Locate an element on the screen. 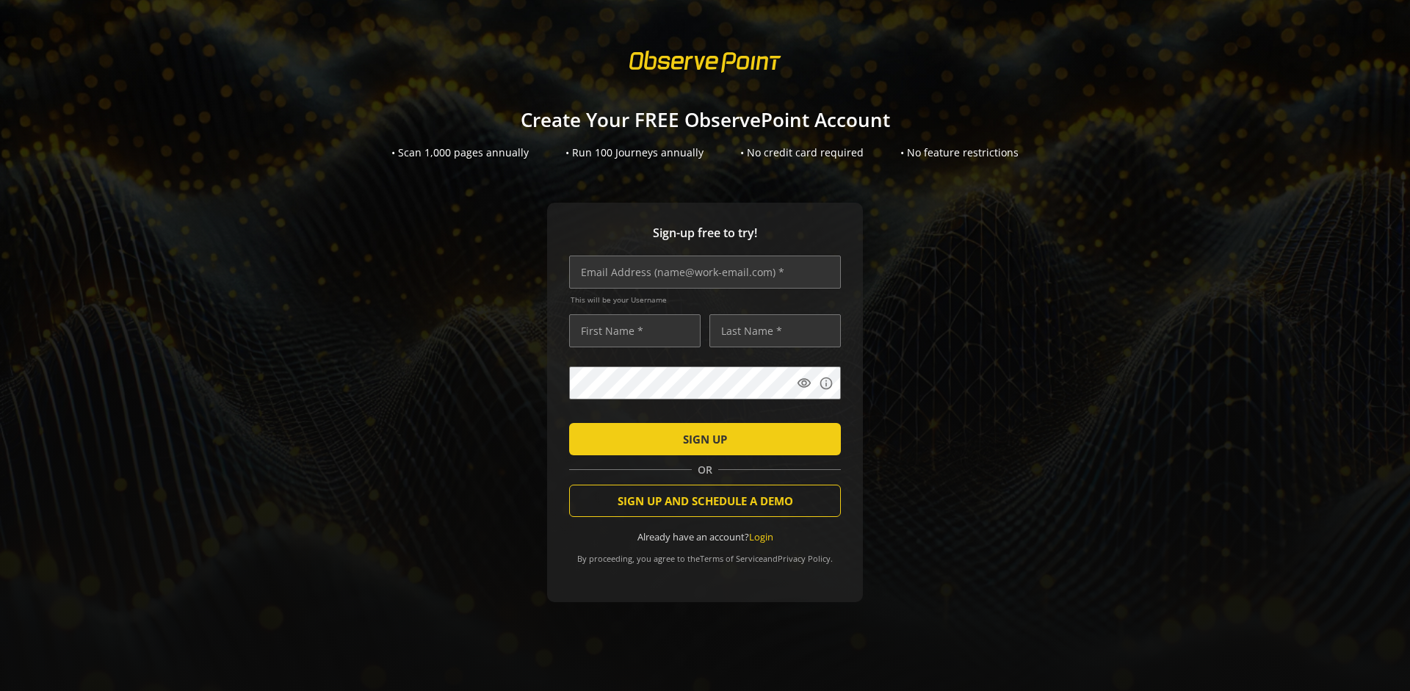 The width and height of the screenshot is (1410, 691). div: • No credit card required is located at coordinates (802, 153).